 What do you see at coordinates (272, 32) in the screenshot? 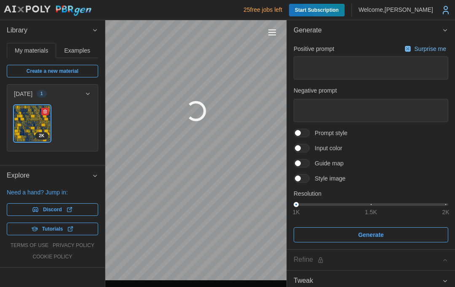
I see `button: Toggle viewport controls` at bounding box center [272, 32].